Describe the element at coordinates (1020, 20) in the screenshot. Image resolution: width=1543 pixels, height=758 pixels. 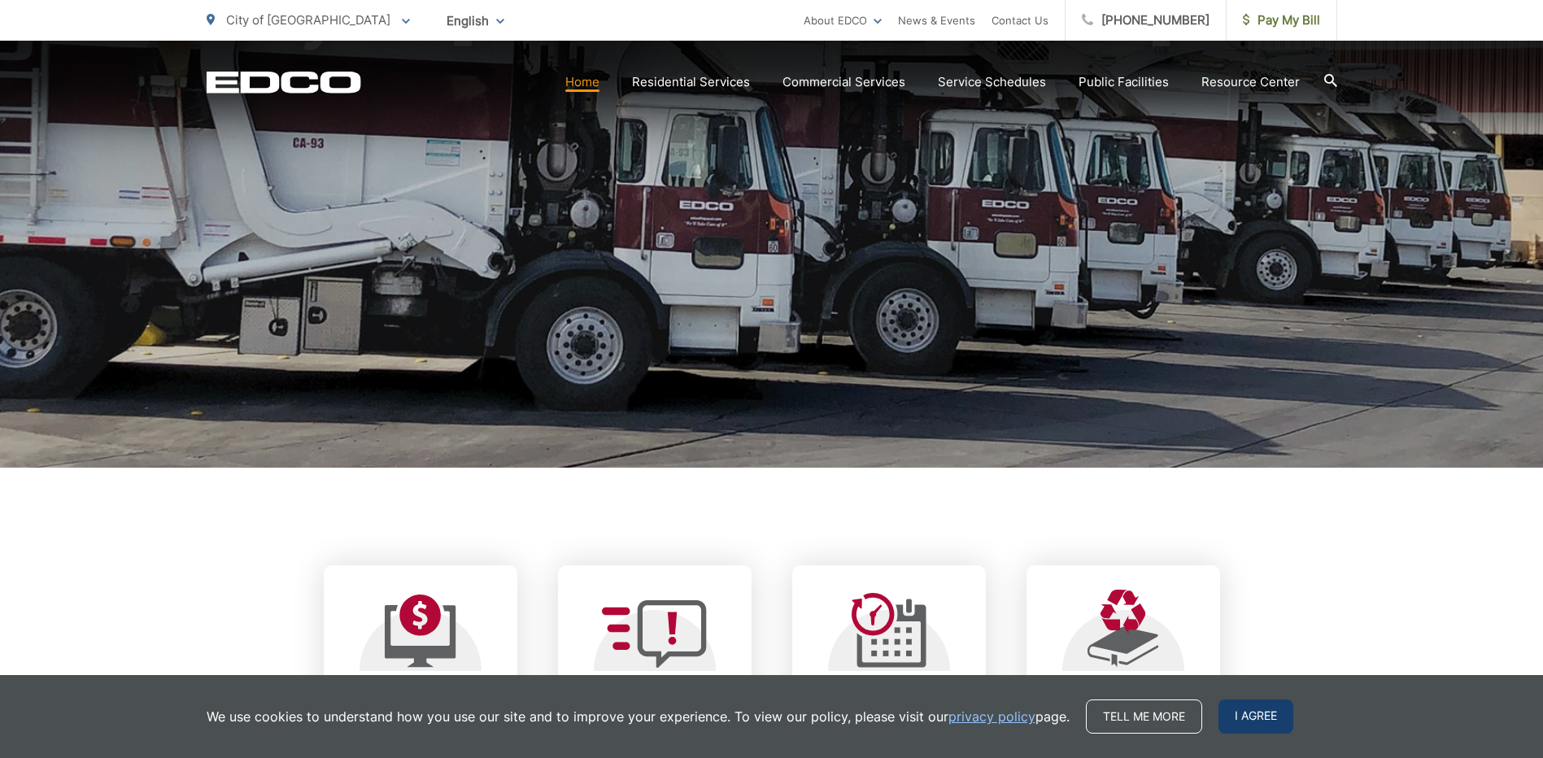
I see `a: Contact Us` at that location.